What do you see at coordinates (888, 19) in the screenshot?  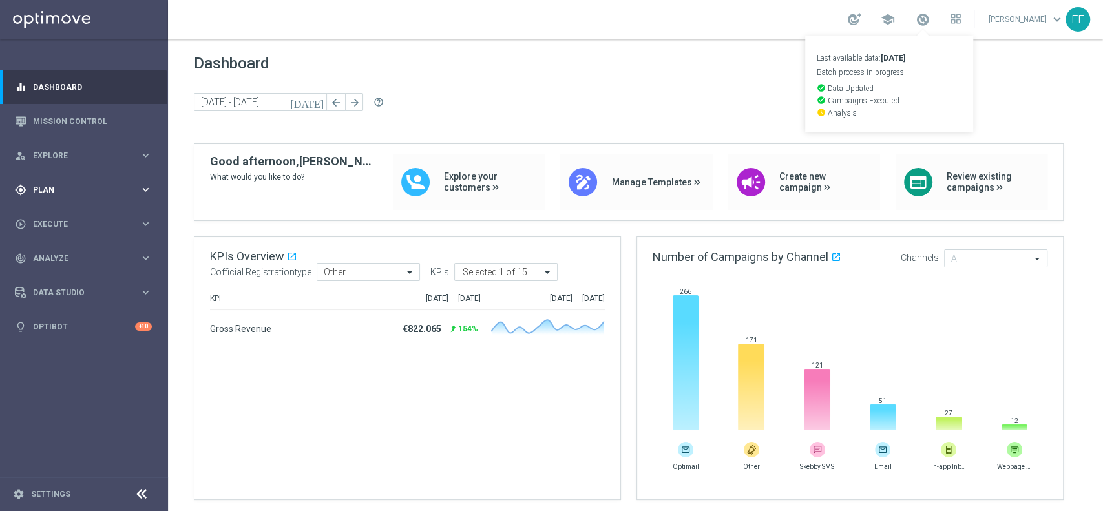 I see `span: school` at bounding box center [888, 19].